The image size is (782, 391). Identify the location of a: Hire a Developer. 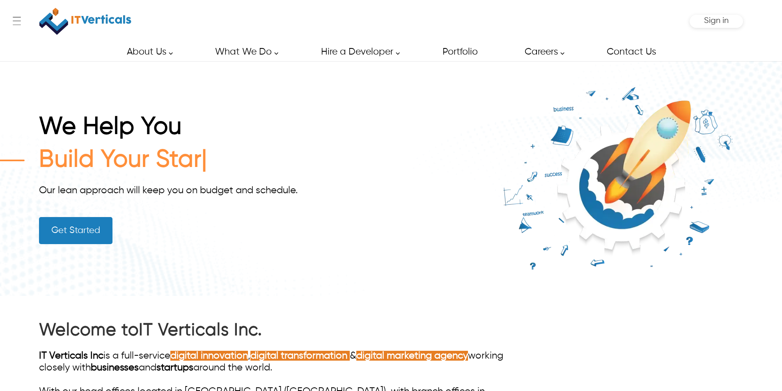
(358, 52).